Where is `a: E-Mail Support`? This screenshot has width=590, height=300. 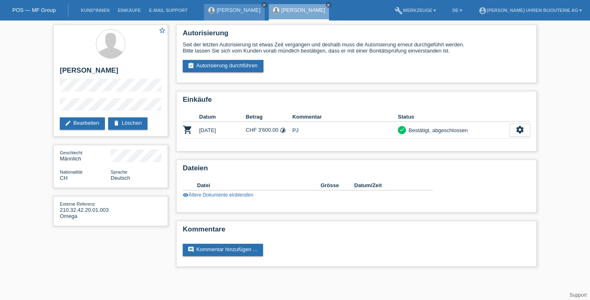
a: E-Mail Support is located at coordinates (168, 10).